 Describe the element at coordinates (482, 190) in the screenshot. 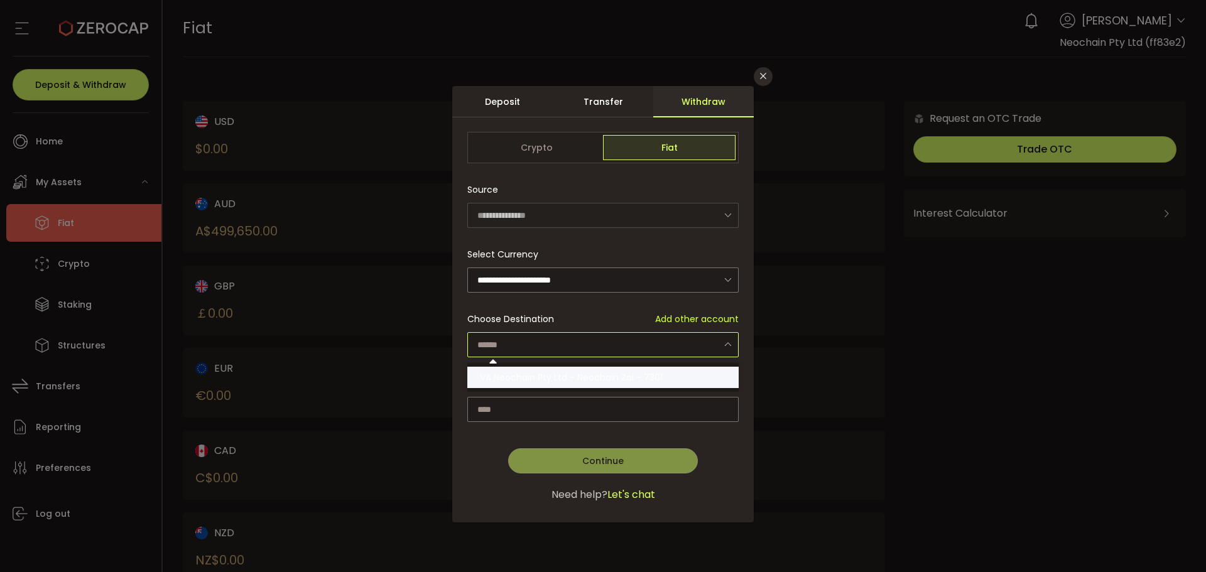

I see `span: Source` at that location.